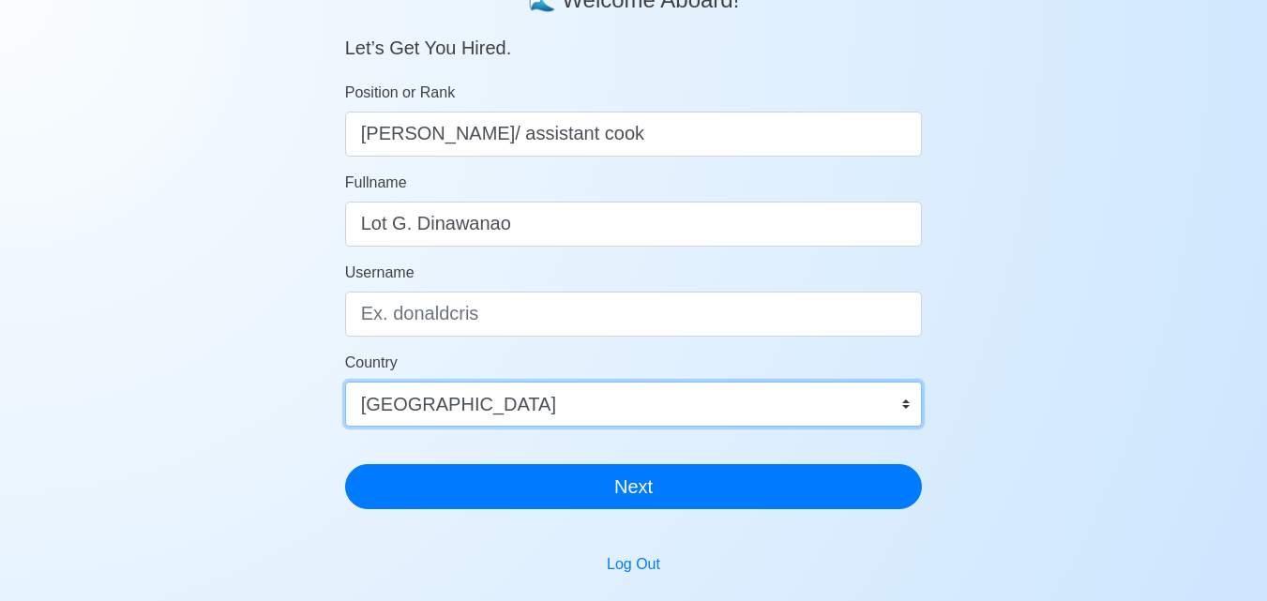 The height and width of the screenshot is (601, 1267). I want to click on input: Your Fullname, so click(634, 224).